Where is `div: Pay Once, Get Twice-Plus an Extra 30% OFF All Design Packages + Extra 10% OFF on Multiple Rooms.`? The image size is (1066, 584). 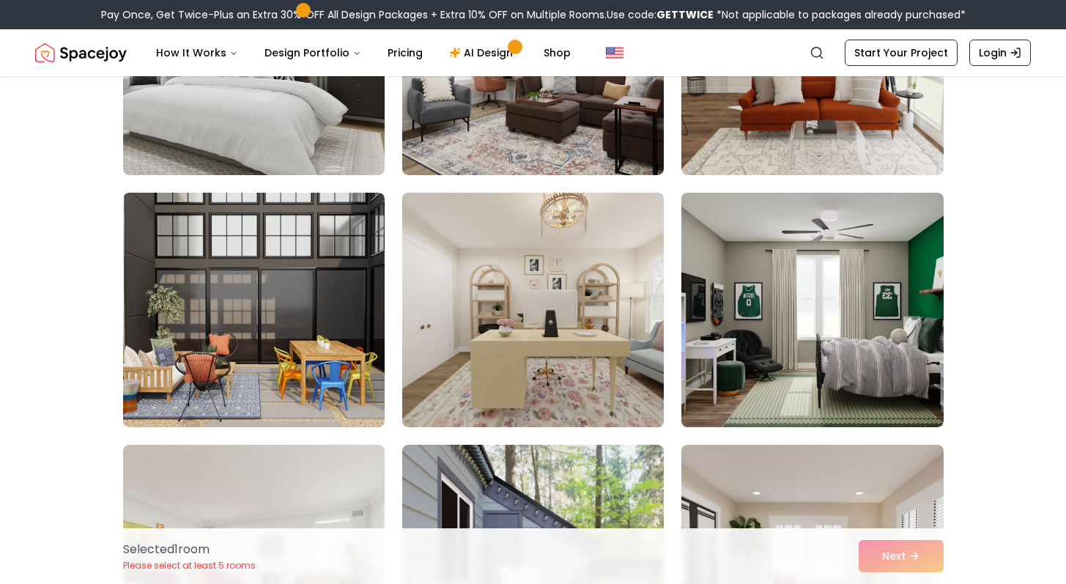
div: Pay Once, Get Twice-Plus an Extra 30% OFF All Design Packages + Extra 10% OFF on Multiple Rooms. is located at coordinates (533, 15).